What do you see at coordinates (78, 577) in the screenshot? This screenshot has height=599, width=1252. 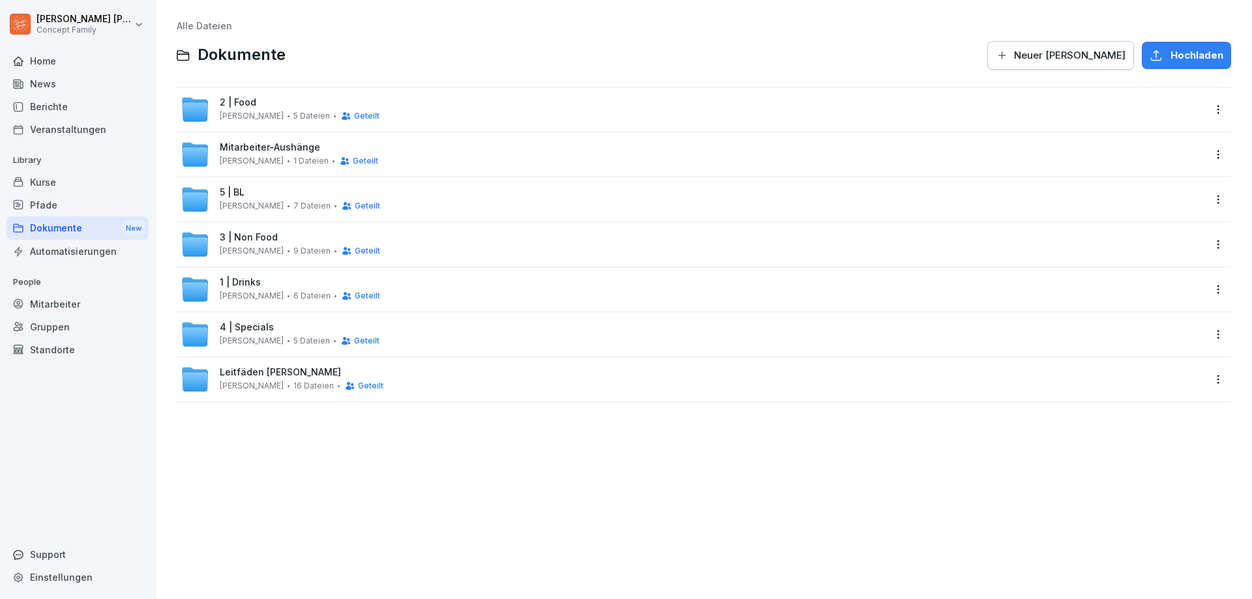 I see `a: Einstellungen` at bounding box center [78, 577].